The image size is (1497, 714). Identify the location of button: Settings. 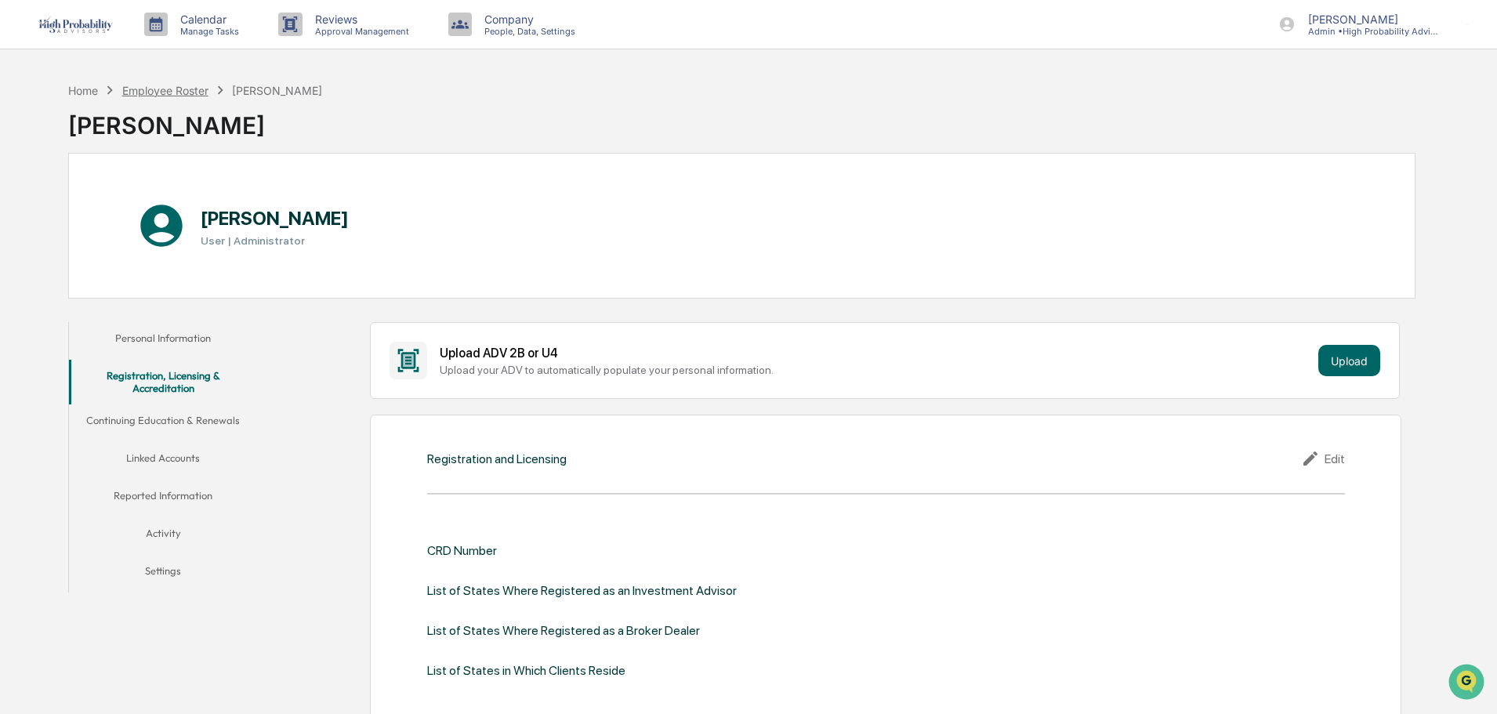
(163, 574).